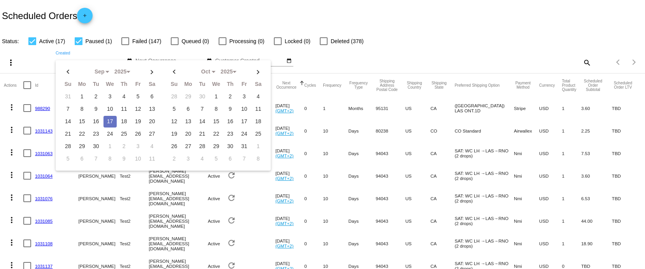 The width and height of the screenshot is (645, 269). Describe the element at coordinates (232, 176) in the screenshot. I see `mat-icon: refresh` at that location.